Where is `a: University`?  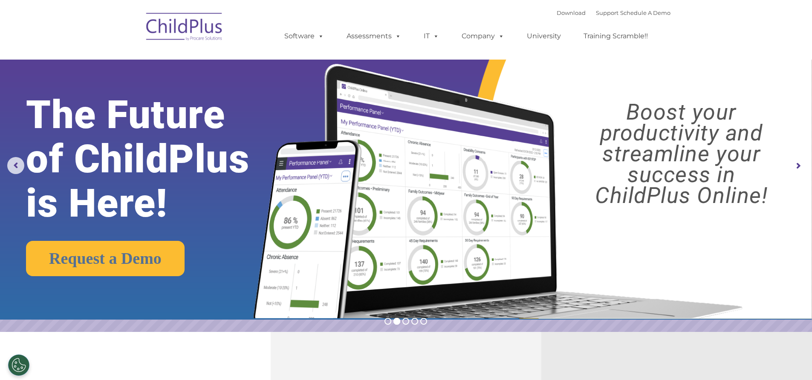 a: University is located at coordinates (544, 36).